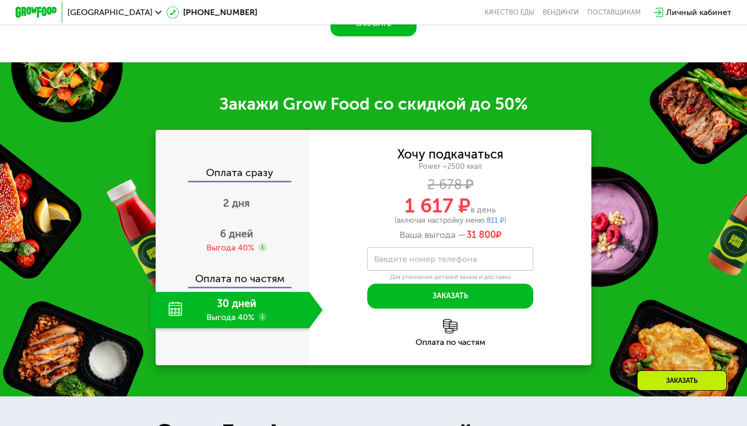  I want to click on div: Личный кабинет, so click(699, 12).